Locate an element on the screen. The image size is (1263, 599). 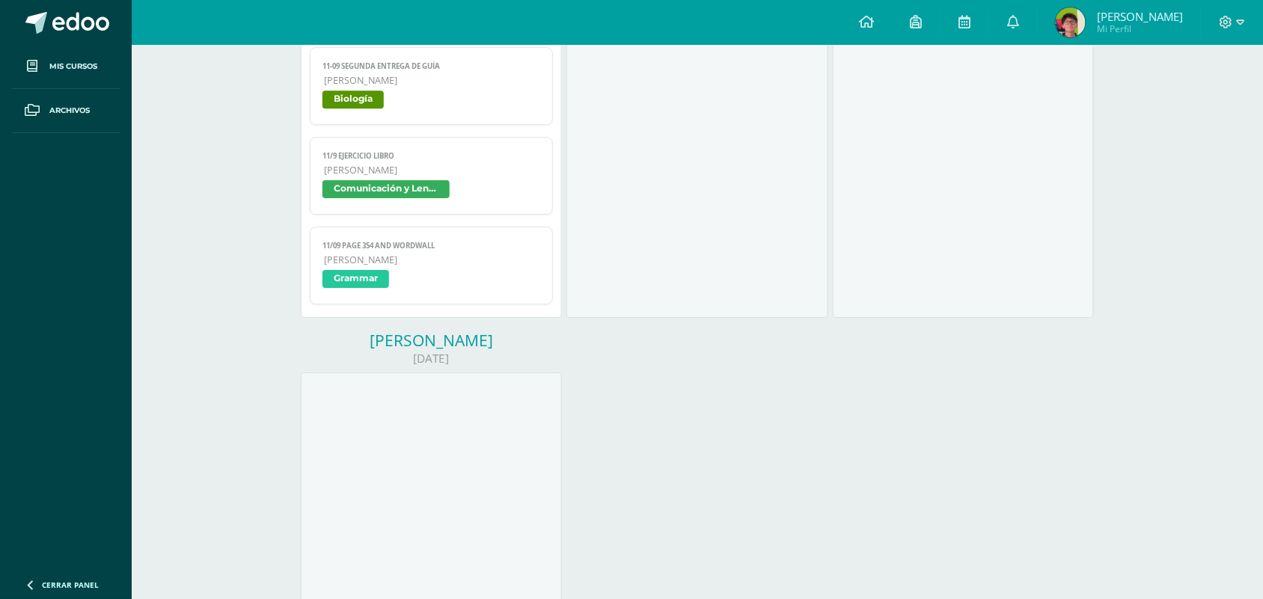
a: Archivos is located at coordinates (66, 111).